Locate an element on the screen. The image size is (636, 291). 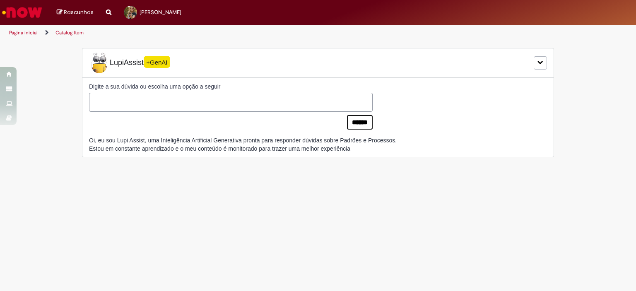
span: LupiAssist is located at coordinates (130, 63).